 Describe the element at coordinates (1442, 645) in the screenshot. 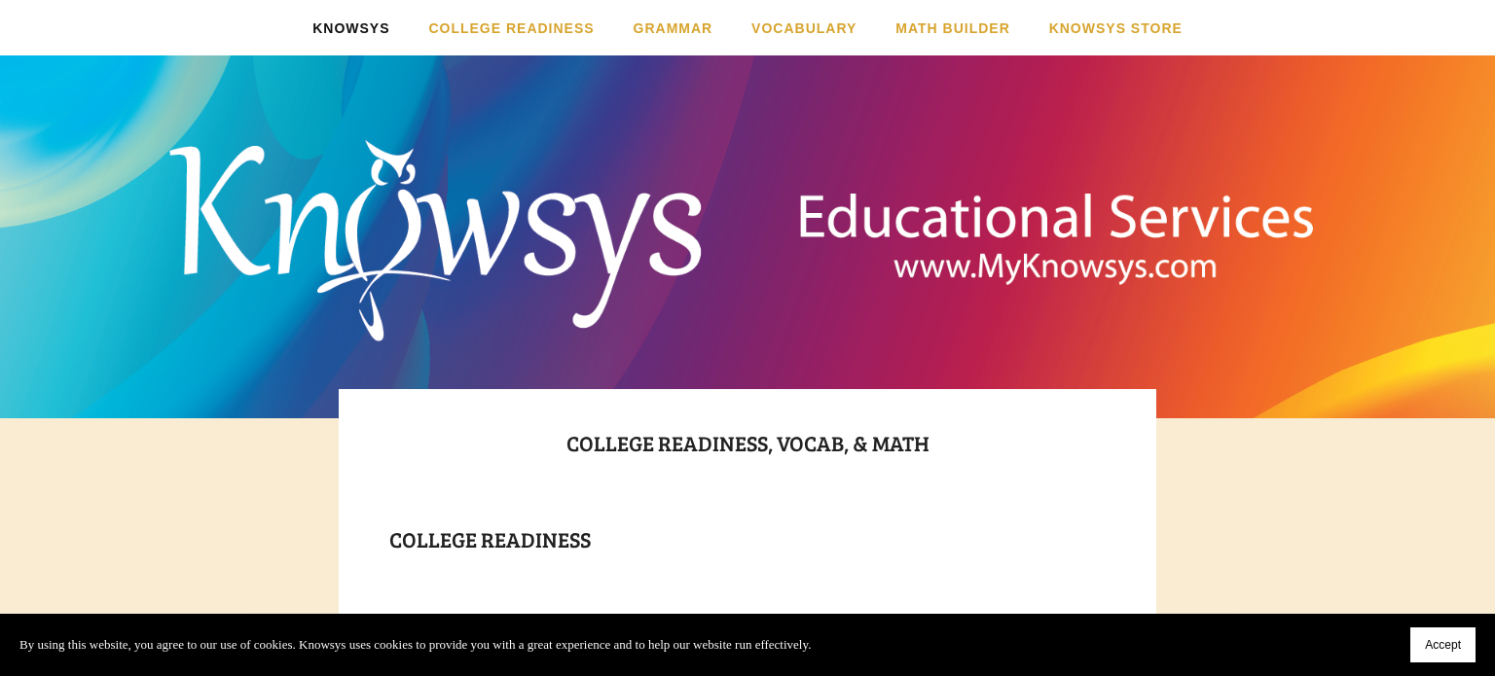

I see `span: Accept` at that location.